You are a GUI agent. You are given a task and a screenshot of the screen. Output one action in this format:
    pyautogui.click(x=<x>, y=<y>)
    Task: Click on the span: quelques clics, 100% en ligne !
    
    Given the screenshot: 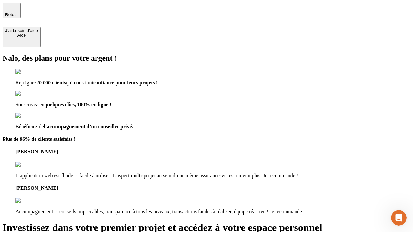 What is the action you would take?
    pyautogui.click(x=78, y=105)
    